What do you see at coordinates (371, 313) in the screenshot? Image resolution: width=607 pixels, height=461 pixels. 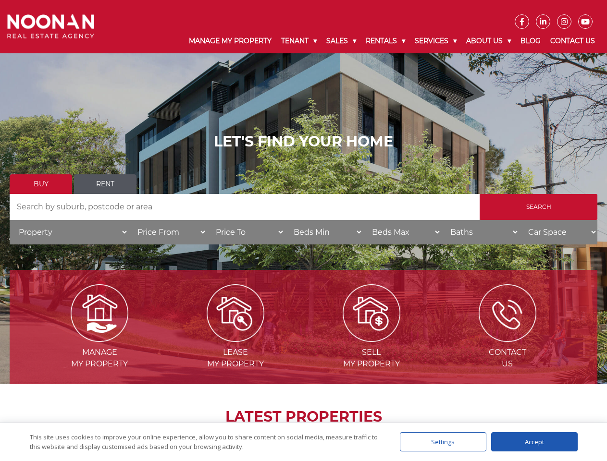 I see `img: Sell my property` at bounding box center [371, 313].